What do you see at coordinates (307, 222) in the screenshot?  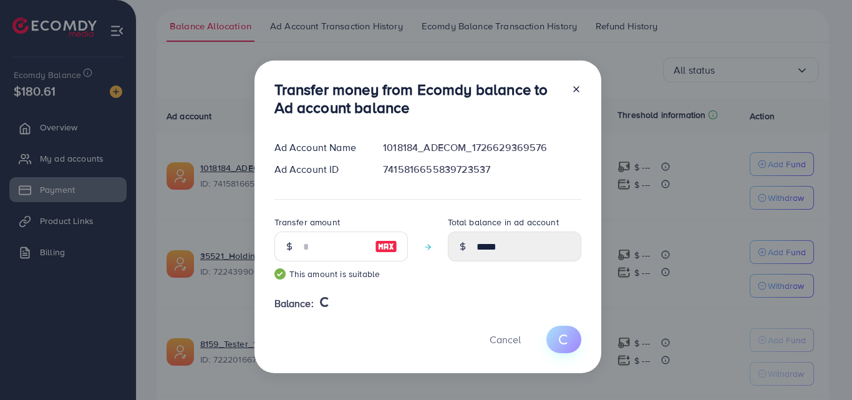 I see `label: Transfer amount` at bounding box center [307, 222].